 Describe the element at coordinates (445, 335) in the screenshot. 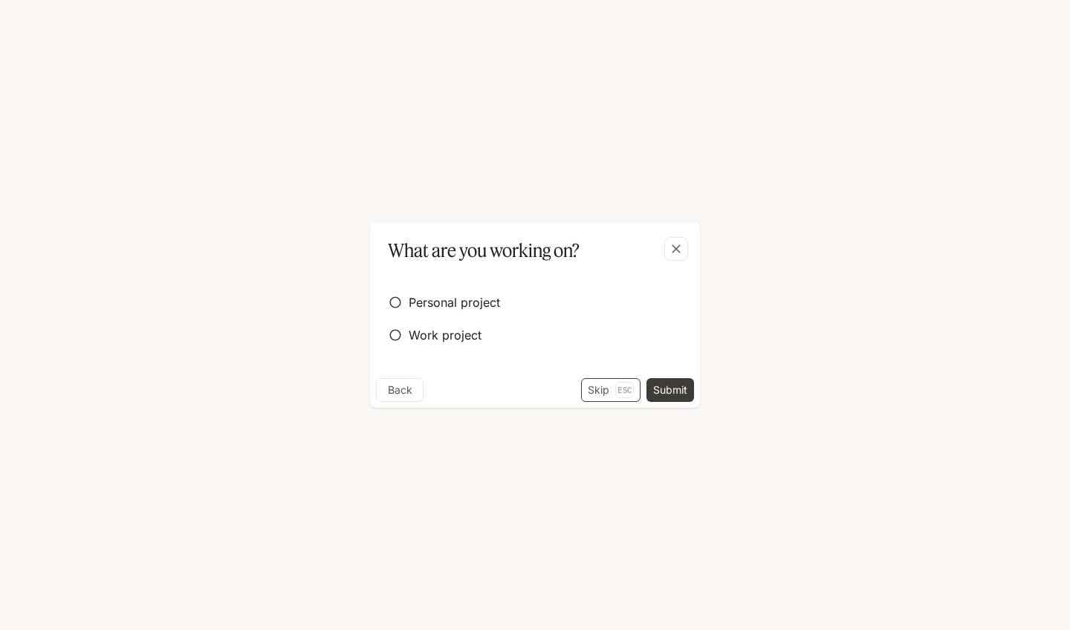

I see `span: Work project` at that location.